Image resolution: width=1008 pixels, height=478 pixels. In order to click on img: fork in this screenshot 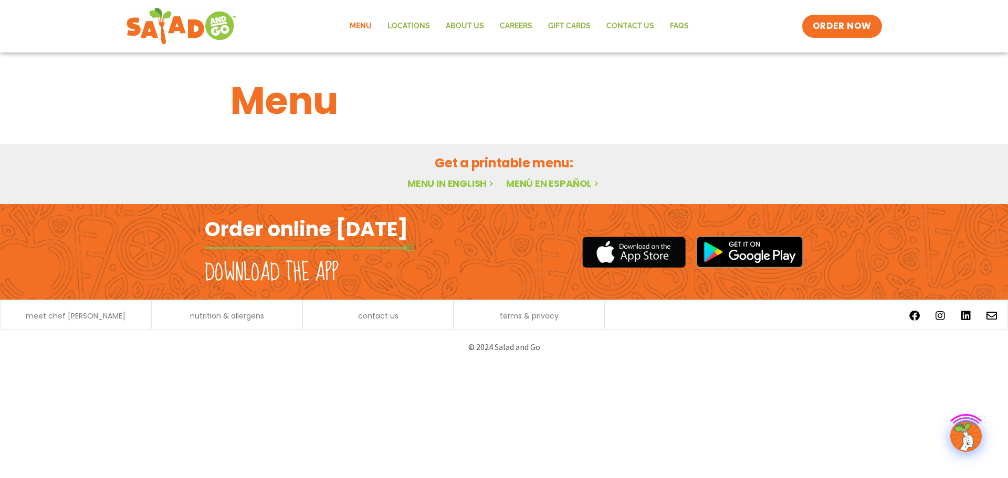, I will do `click(310, 248)`.